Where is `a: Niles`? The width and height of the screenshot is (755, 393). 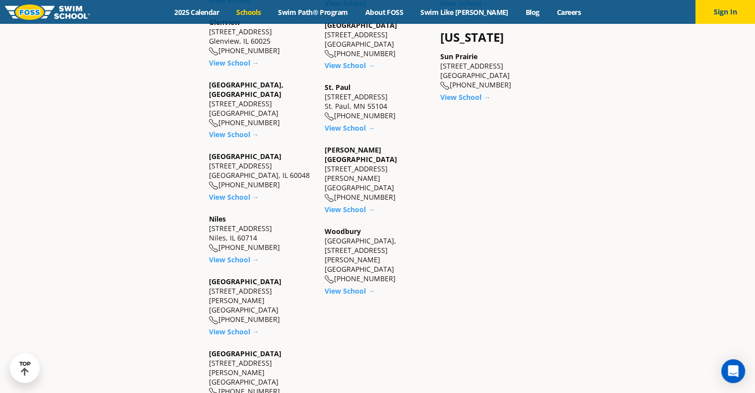
a: Niles is located at coordinates (217, 218).